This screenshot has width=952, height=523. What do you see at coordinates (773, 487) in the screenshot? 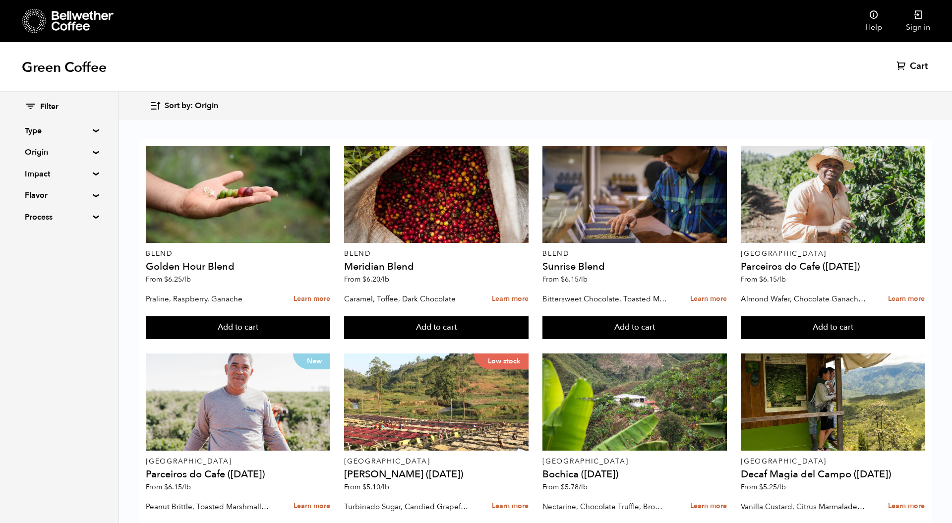
I see `bdi: 5.25` at bounding box center [773, 487].